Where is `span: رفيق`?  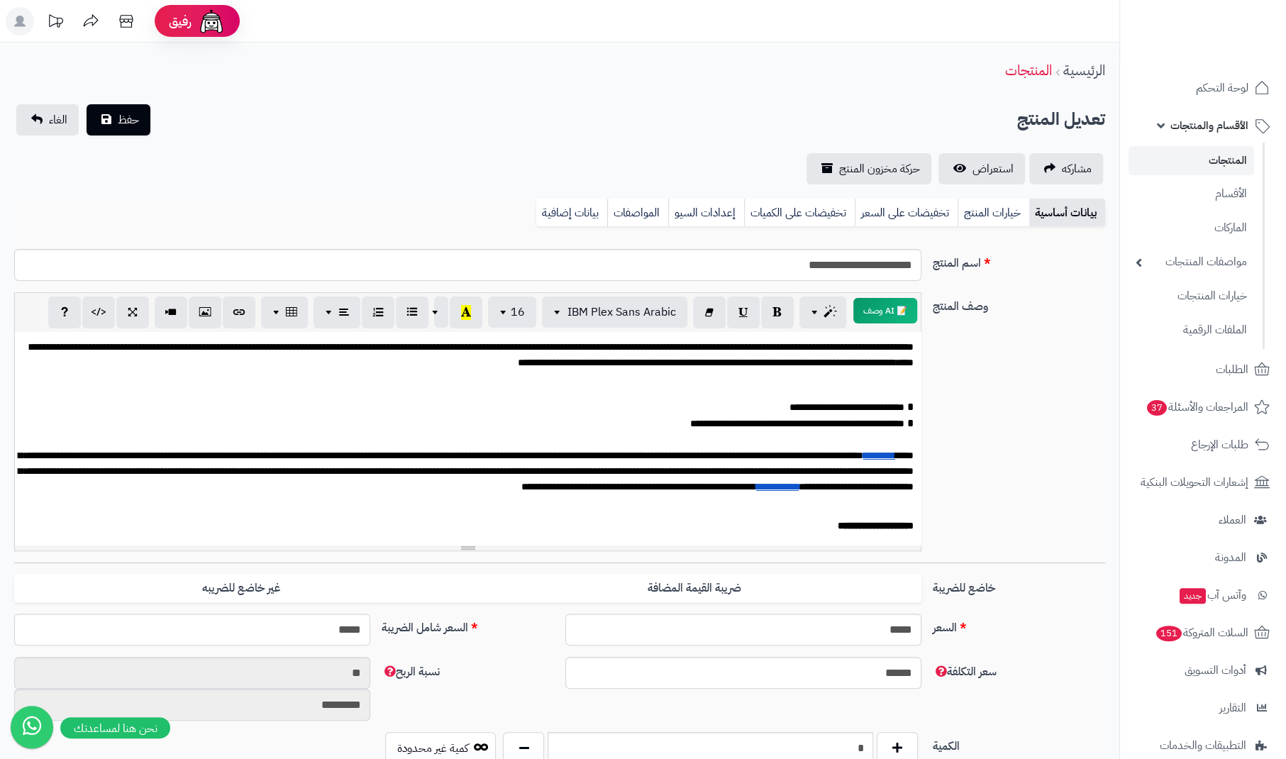
span: رفيق is located at coordinates (180, 21).